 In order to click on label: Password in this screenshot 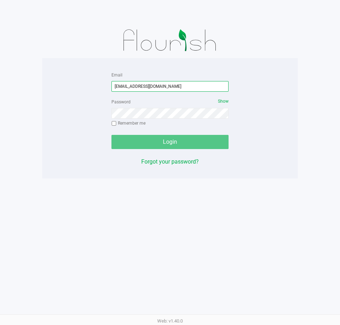, I will do `click(121, 102)`.